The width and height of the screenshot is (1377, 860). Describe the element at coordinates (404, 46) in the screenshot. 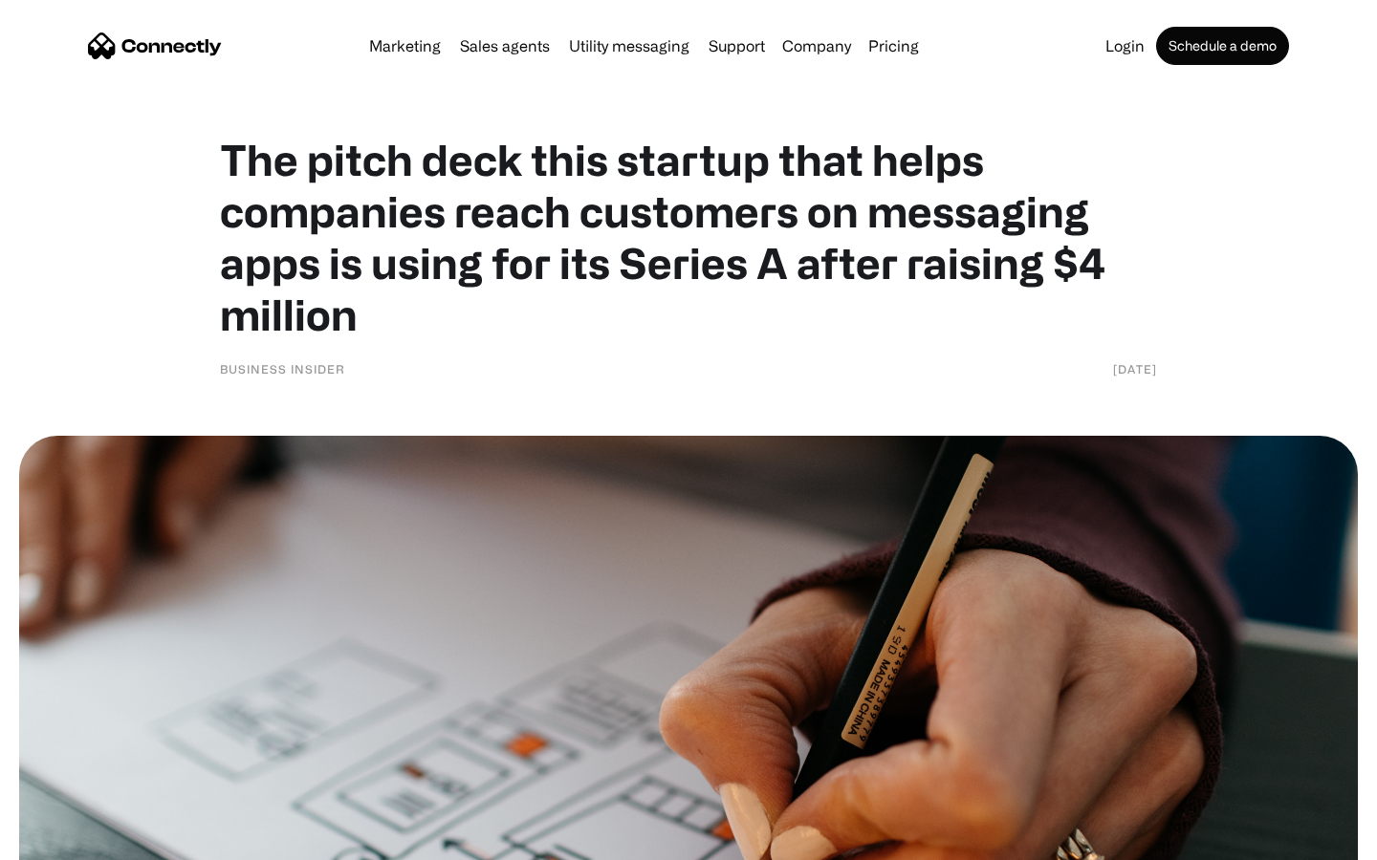

I see `a: Marketing` at that location.